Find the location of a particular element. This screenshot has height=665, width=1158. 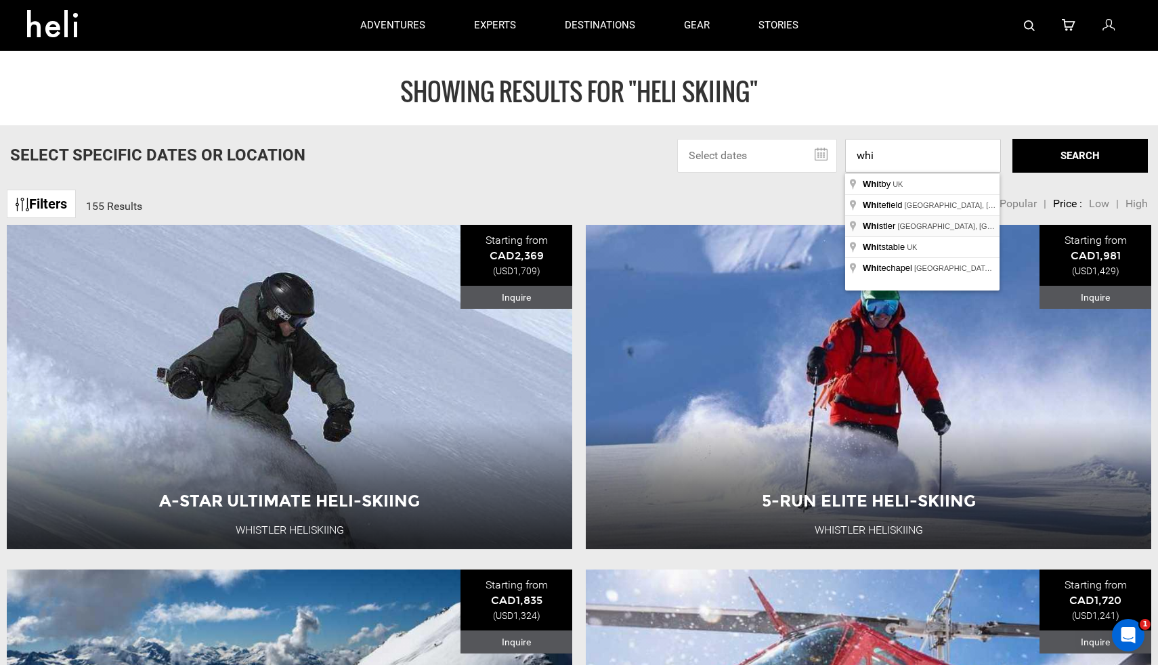

span: Low is located at coordinates (1099, 203).